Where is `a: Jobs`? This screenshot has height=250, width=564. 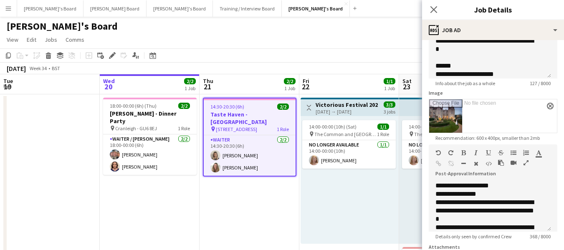 a: Jobs is located at coordinates (51, 40).